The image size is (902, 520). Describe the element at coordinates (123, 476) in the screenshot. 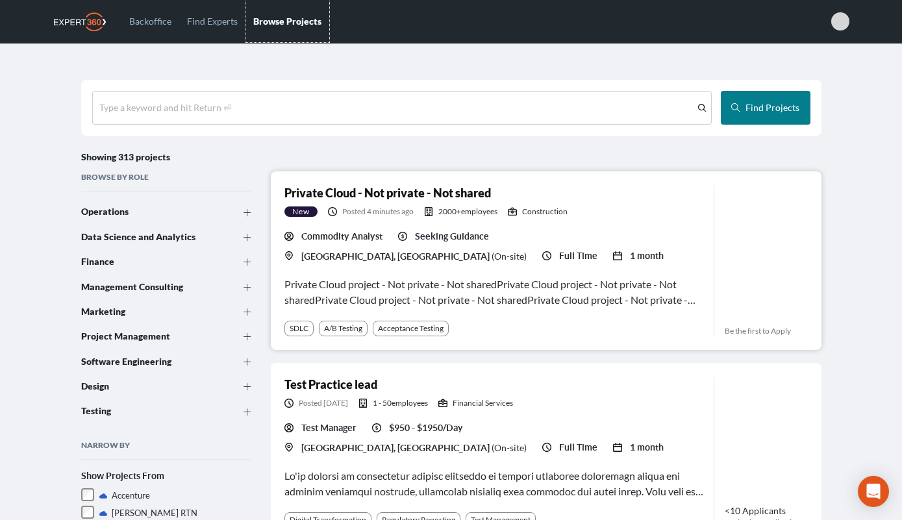

I see `strong: Show Projects From` at that location.